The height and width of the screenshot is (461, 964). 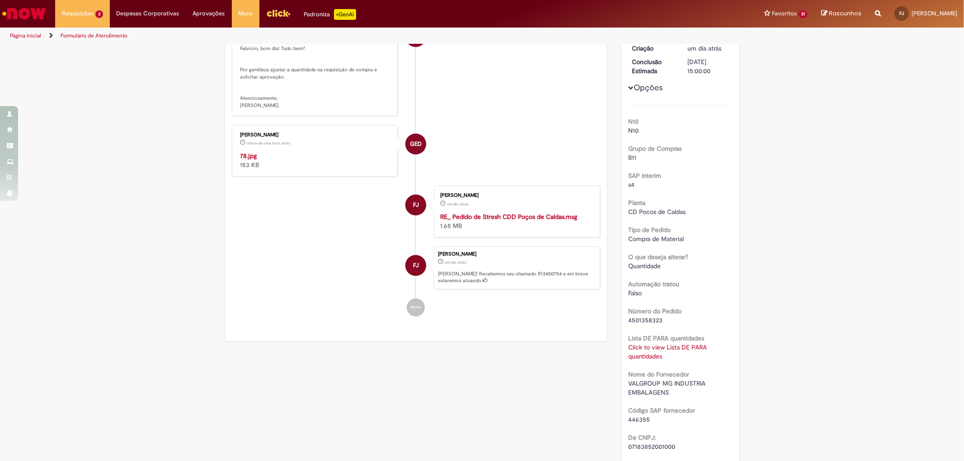 What do you see at coordinates (639, 420) in the screenshot?
I see `span: 446355` at bounding box center [639, 420].